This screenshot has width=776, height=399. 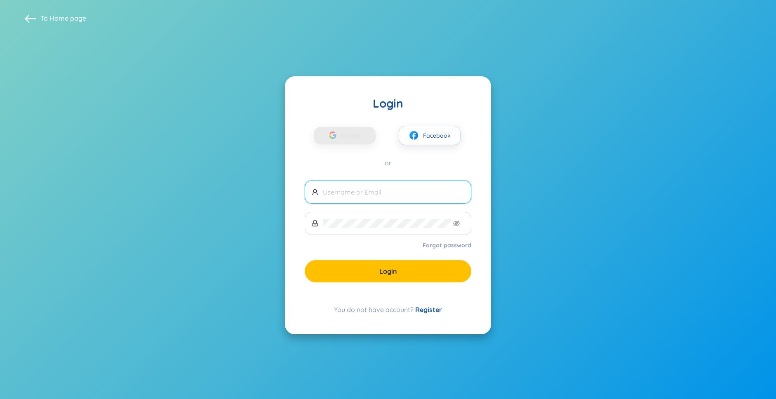 What do you see at coordinates (388, 309) in the screenshot?
I see `div: You do not have account?` at bounding box center [388, 309].